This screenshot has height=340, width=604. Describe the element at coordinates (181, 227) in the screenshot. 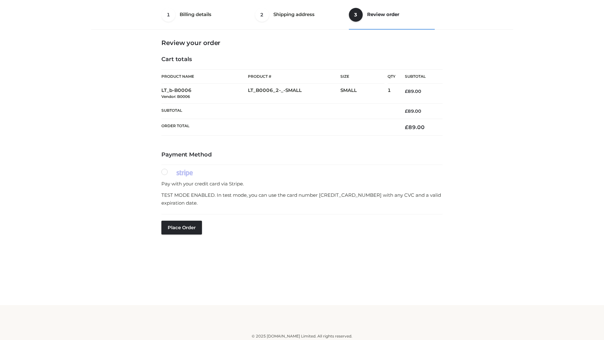

I see `button: Place order` at that location.